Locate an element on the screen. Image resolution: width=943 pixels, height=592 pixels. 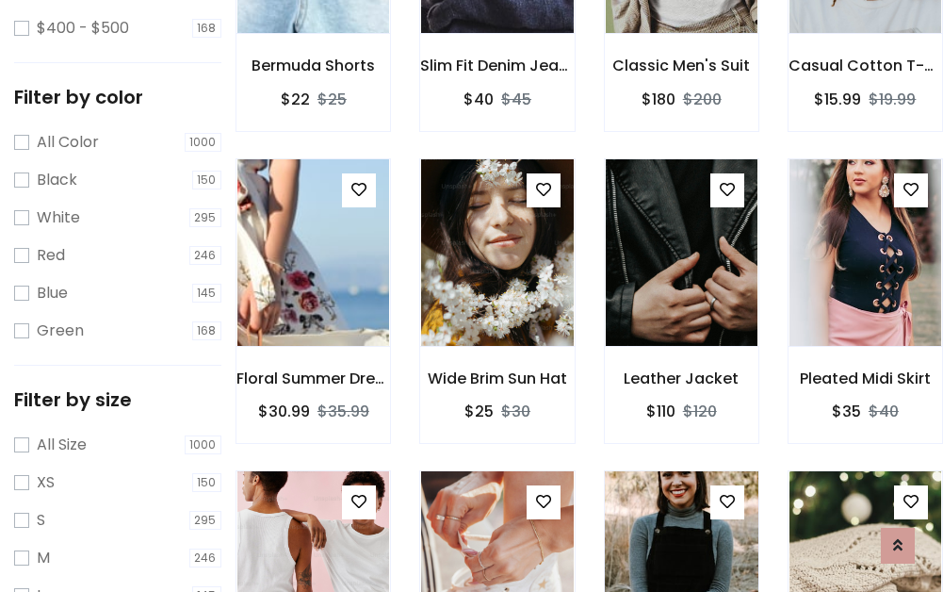
h6: Leather Jacket is located at coordinates (681, 378).